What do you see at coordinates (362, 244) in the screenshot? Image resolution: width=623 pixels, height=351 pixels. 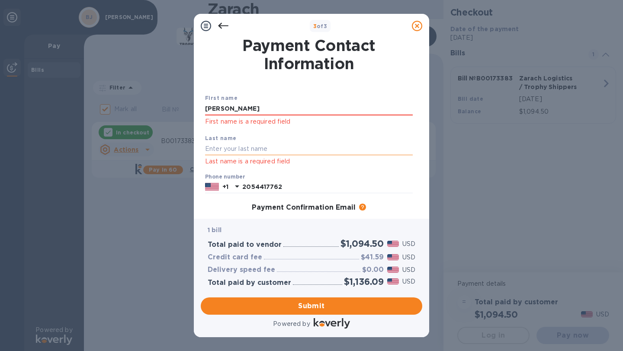 I see `h2: $1,094.50` at bounding box center [362, 244].